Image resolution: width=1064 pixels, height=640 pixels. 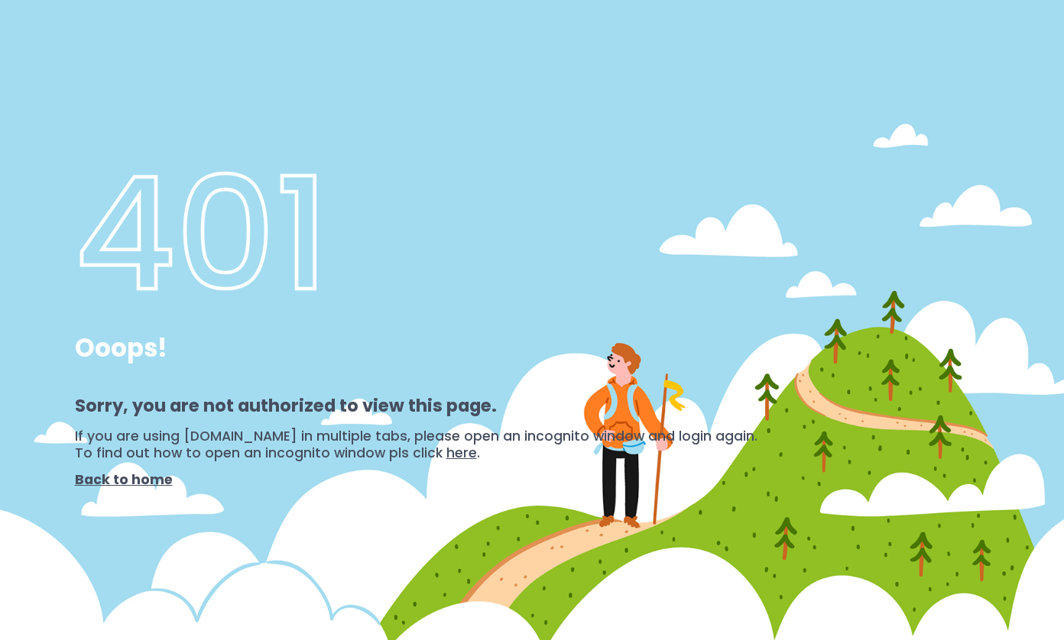 What do you see at coordinates (416, 348) in the screenshot?
I see `p: Ooops!` at bounding box center [416, 348].